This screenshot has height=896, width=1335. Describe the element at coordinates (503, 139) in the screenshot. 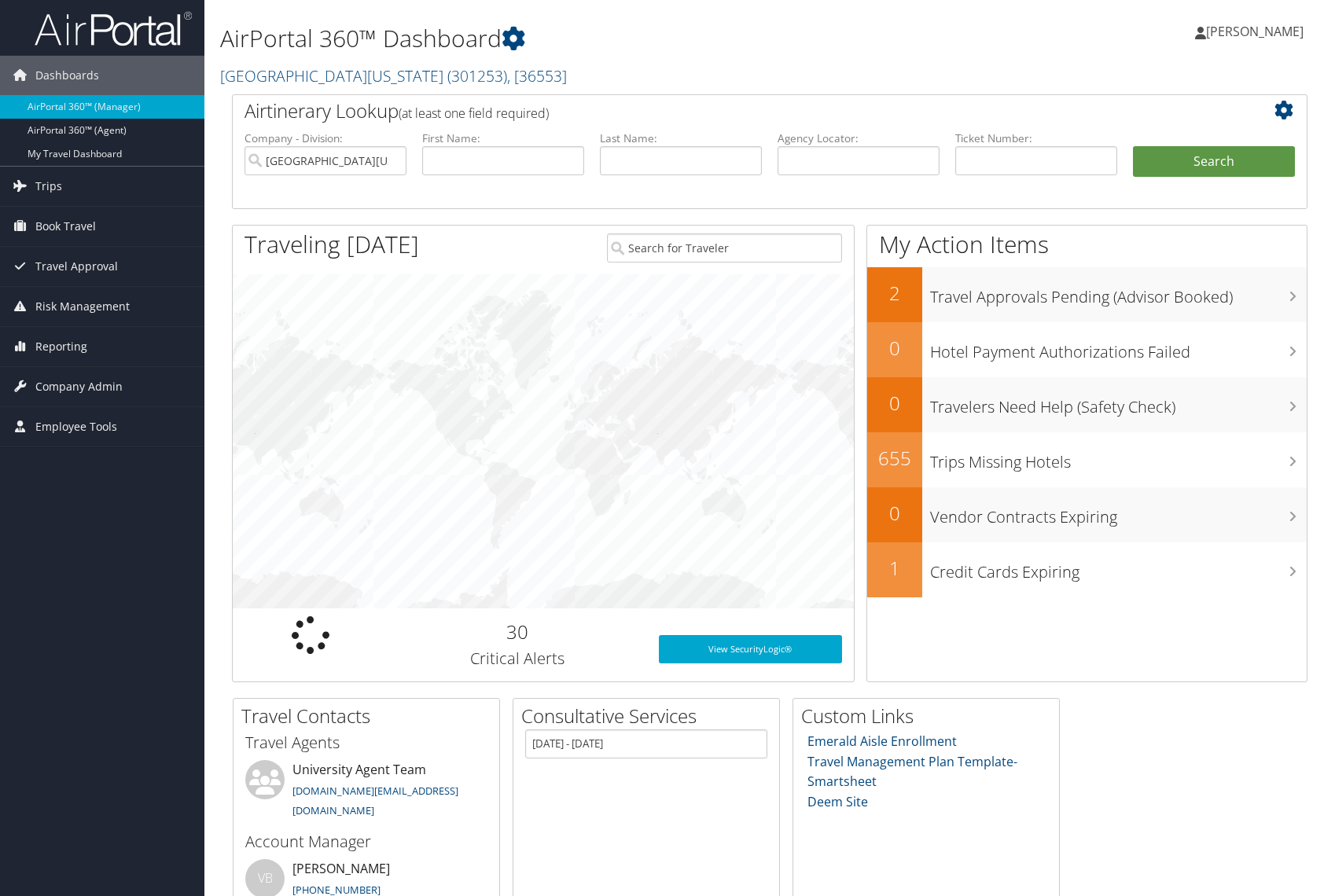

I see `label: First Name:` at that location.